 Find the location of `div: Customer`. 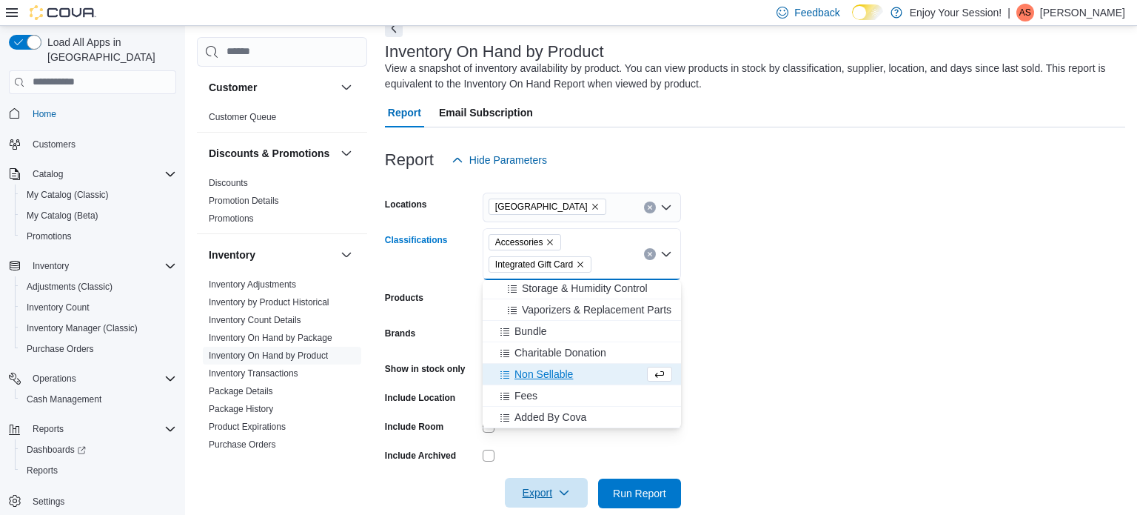

div: Customer is located at coordinates (282, 120).